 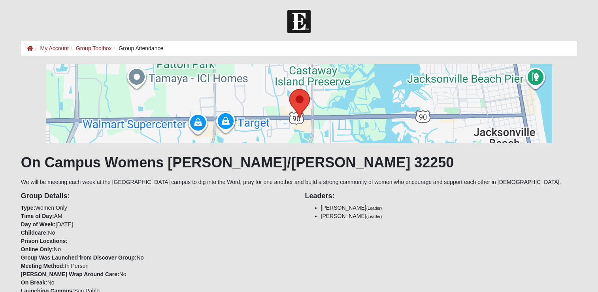 I want to click on h4: Leaders:, so click(x=441, y=196).